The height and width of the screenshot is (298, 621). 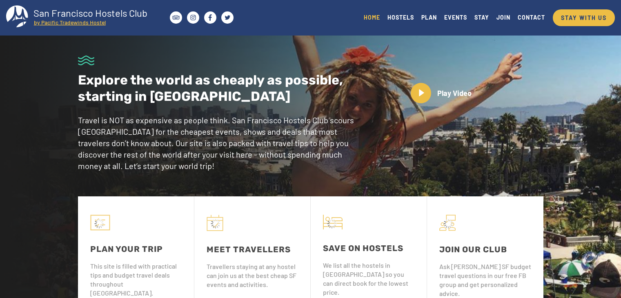 What do you see at coordinates (369, 248) in the screenshot?
I see `div: SAVE ON HOSTELS` at bounding box center [369, 248].